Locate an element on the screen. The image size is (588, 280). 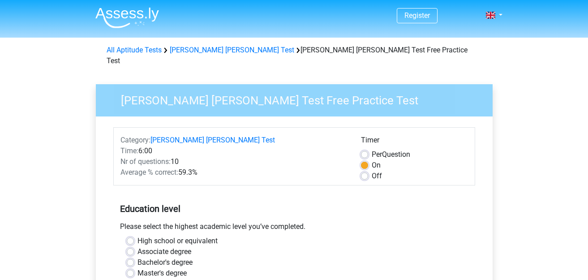
div: 6:00 is located at coordinates (234, 151).